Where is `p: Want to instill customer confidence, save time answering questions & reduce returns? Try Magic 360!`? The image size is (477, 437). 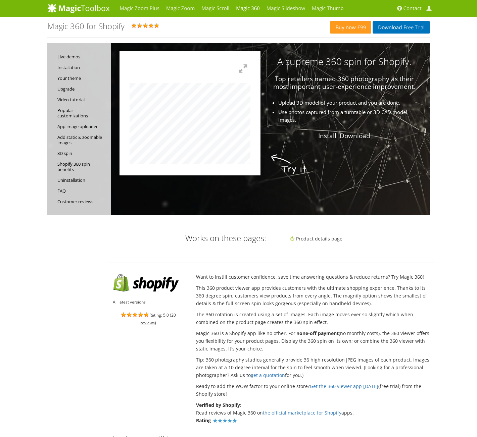
p: Want to instill customer confidence, save time answering questions & reduce returns? Try Magic 360! is located at coordinates (313, 277).